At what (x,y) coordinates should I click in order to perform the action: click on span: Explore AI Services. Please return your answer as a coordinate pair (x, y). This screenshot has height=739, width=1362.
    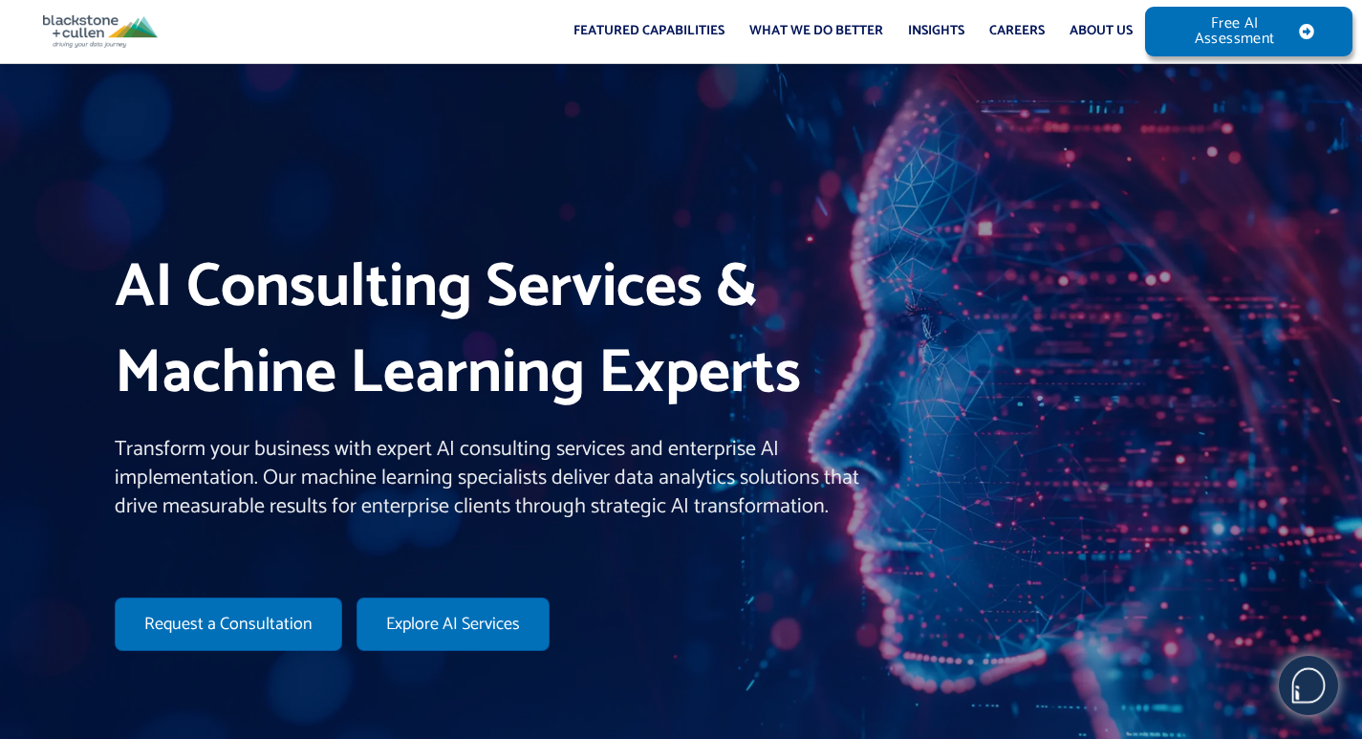
    Looking at the image, I should click on (453, 624).